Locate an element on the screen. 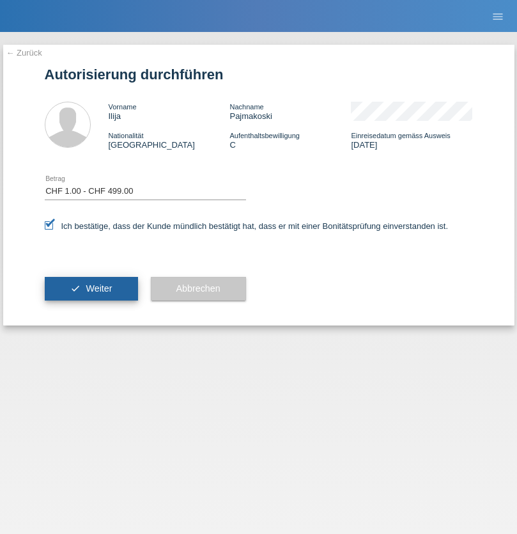 The width and height of the screenshot is (517, 534). span: Nationalität is located at coordinates (126, 135).